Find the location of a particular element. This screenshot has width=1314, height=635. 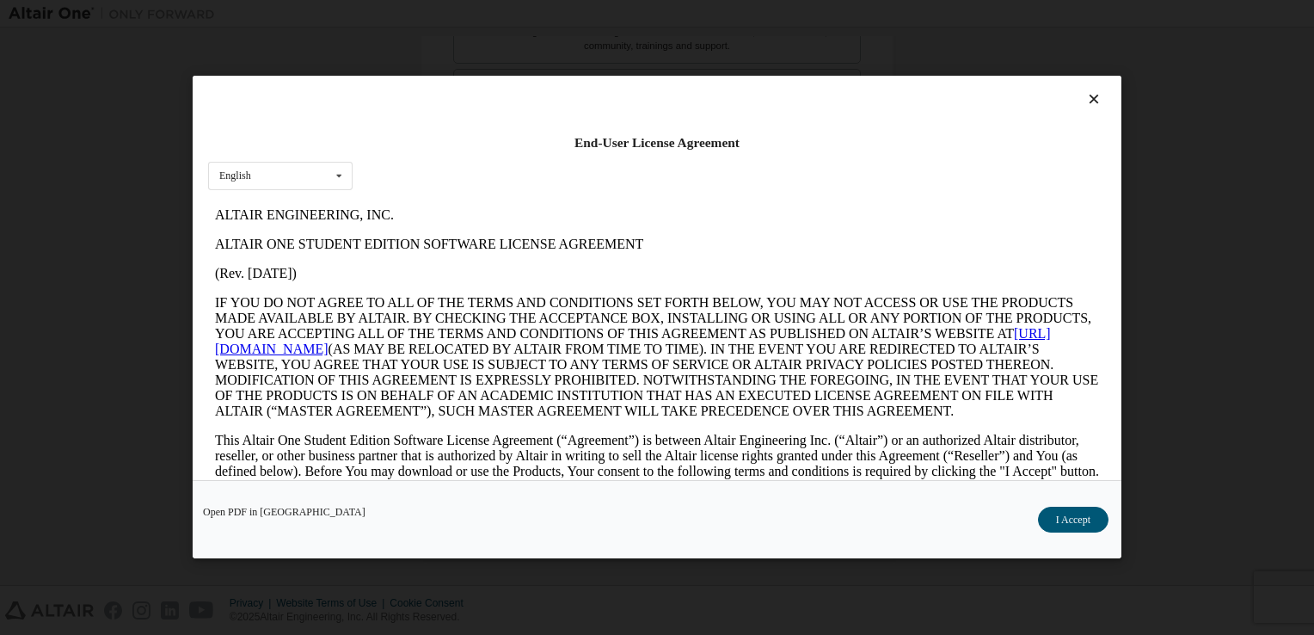

p: This Altair One Student Edition Software License Agreement (“Agreement”) is between Altair Engine... is located at coordinates (449, 263).